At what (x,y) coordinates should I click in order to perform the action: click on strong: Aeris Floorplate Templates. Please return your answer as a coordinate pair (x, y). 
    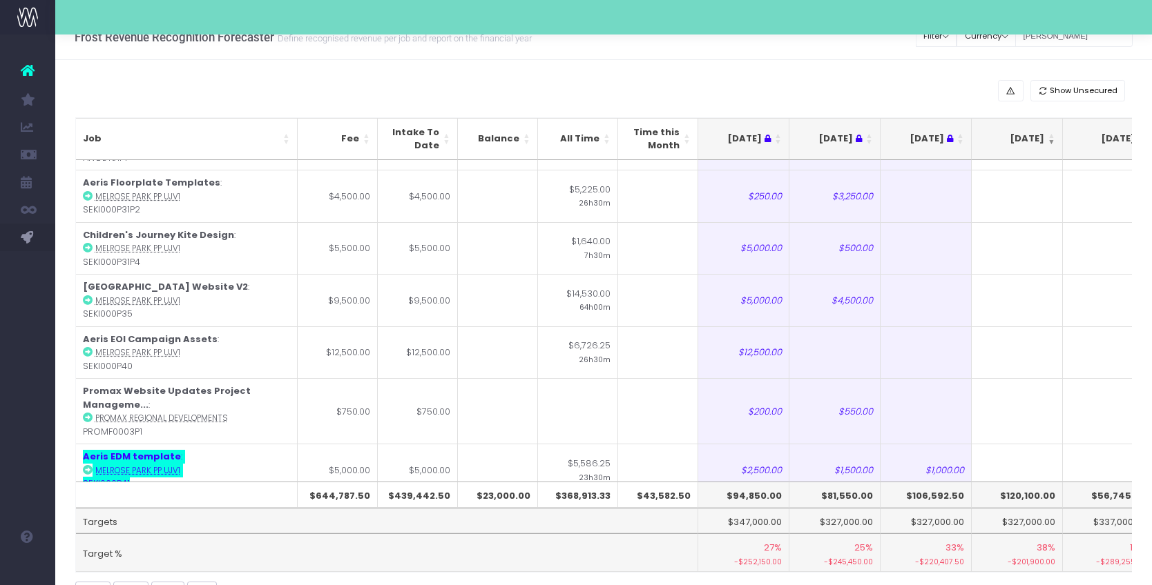
    Looking at the image, I should click on (151, 182).